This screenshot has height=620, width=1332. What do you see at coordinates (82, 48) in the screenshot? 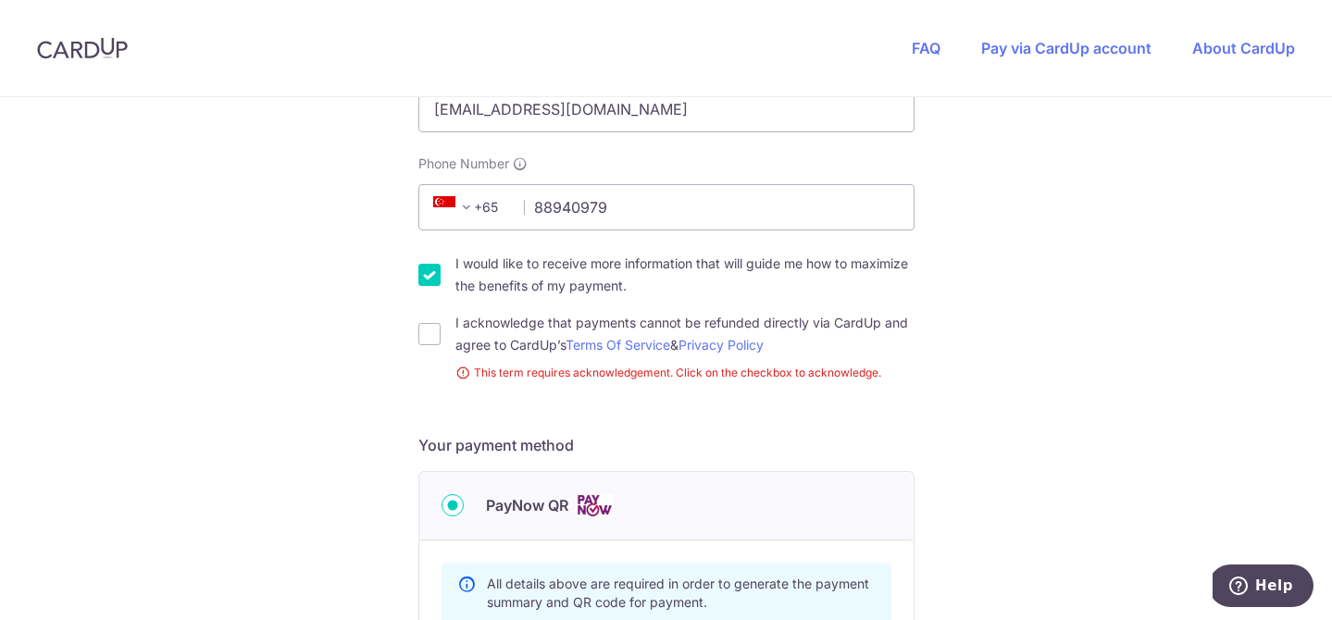
I see `img: CardUp` at bounding box center [82, 48].